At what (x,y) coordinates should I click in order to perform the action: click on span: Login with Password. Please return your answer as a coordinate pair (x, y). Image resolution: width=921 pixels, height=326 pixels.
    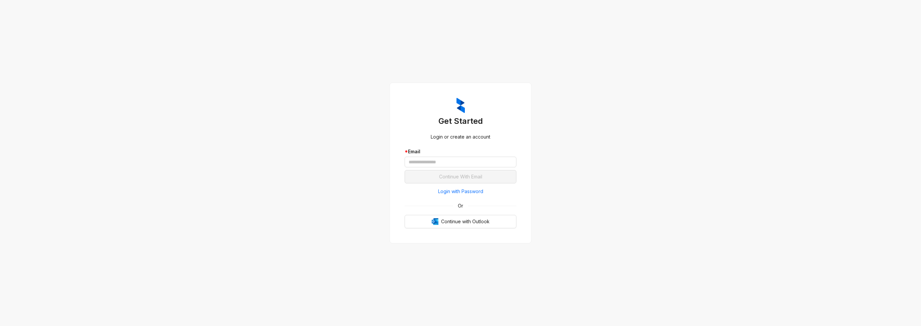
    Looking at the image, I should click on (461, 191).